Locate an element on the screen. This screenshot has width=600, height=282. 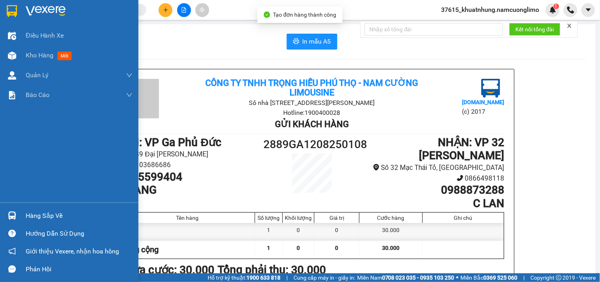
span: printer is located at coordinates (296, 42).